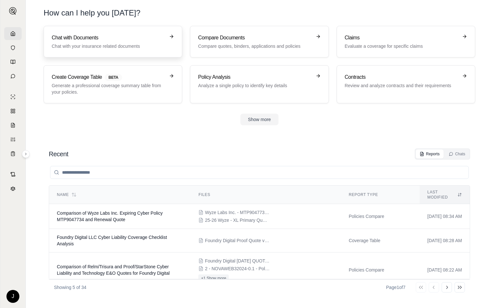  What do you see at coordinates (112, 241) in the screenshot?
I see `span: Foundry Digital LLC Cyber Liability Coverage Checklist Analysis` at bounding box center [112, 241].